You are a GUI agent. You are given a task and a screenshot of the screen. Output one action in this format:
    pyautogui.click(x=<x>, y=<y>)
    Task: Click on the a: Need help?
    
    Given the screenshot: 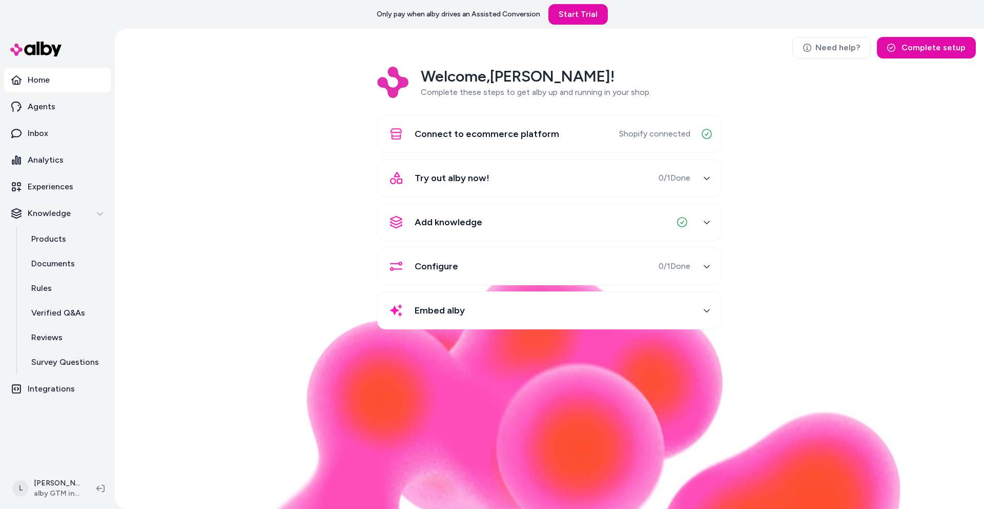 What is the action you would take?
    pyautogui.click(x=832, y=48)
    